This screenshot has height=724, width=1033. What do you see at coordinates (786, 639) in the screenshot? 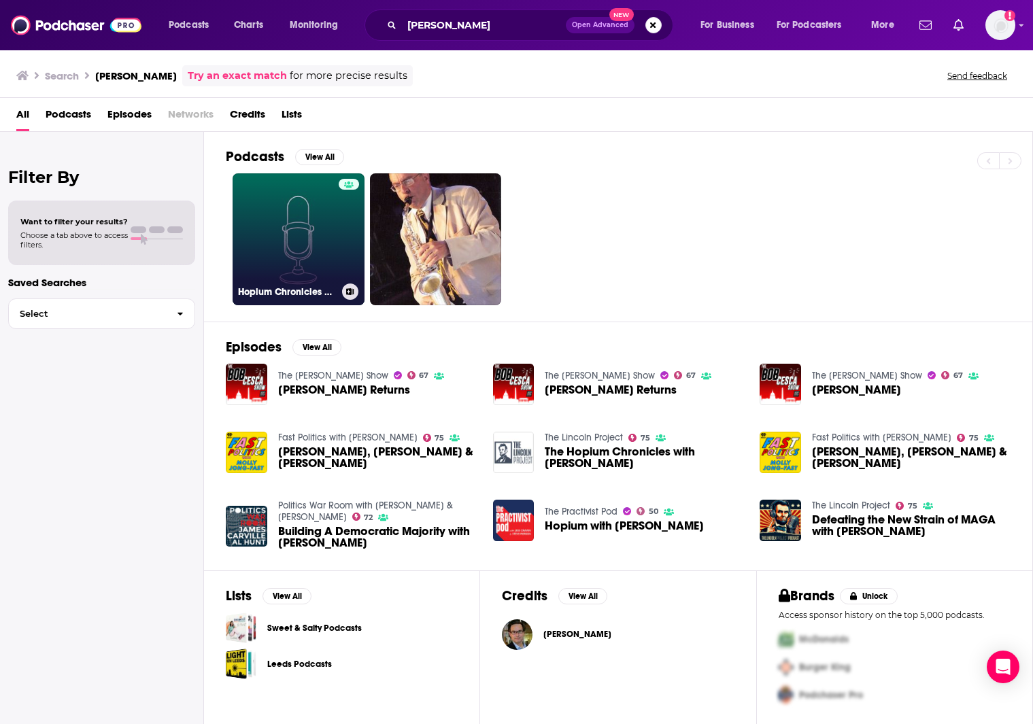
I see `img: First Pro Logo` at bounding box center [786, 639].